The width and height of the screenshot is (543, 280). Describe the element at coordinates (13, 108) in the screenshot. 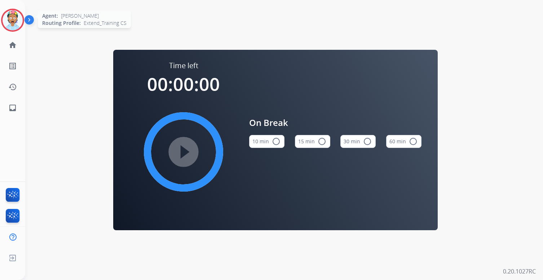

I see `mat-icon: inbox` at that location.